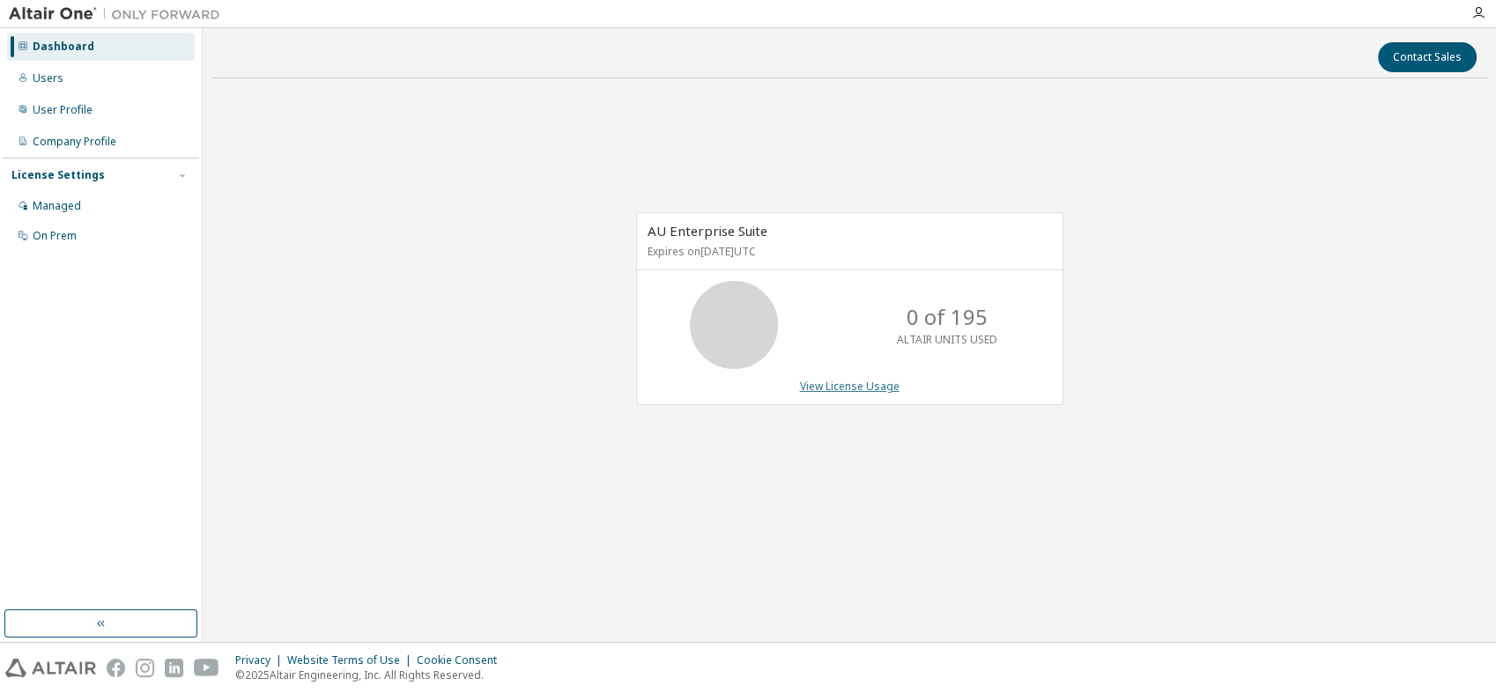  I want to click on img: instagram.svg, so click(144, 668).